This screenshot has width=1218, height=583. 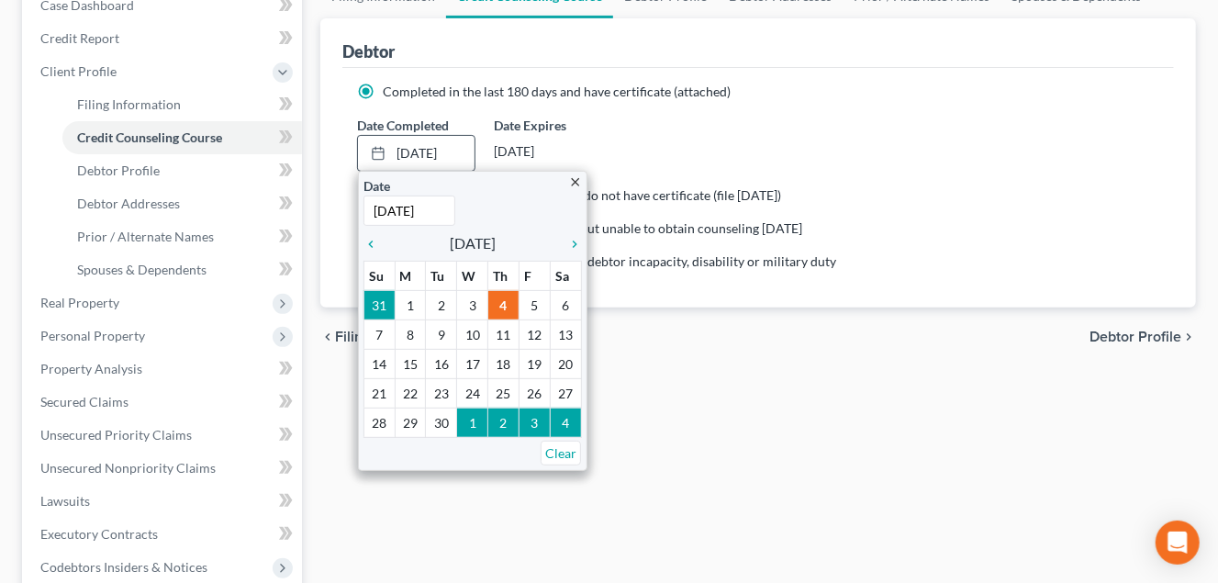 I want to click on td: 13, so click(x=565, y=334).